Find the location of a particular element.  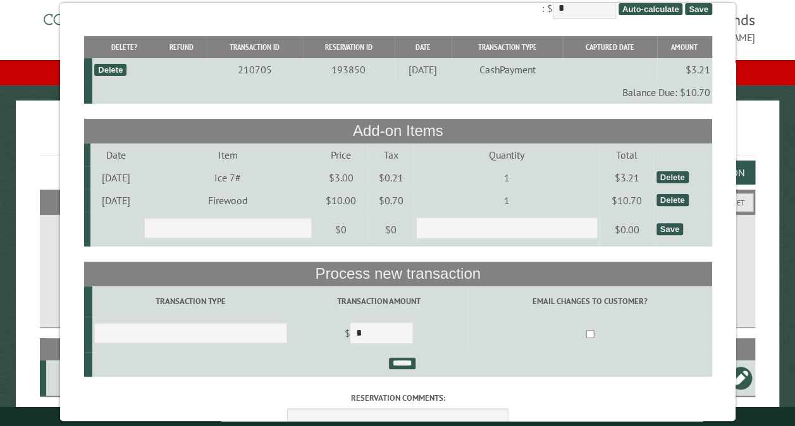

th: Transaction Type is located at coordinates (507, 47).